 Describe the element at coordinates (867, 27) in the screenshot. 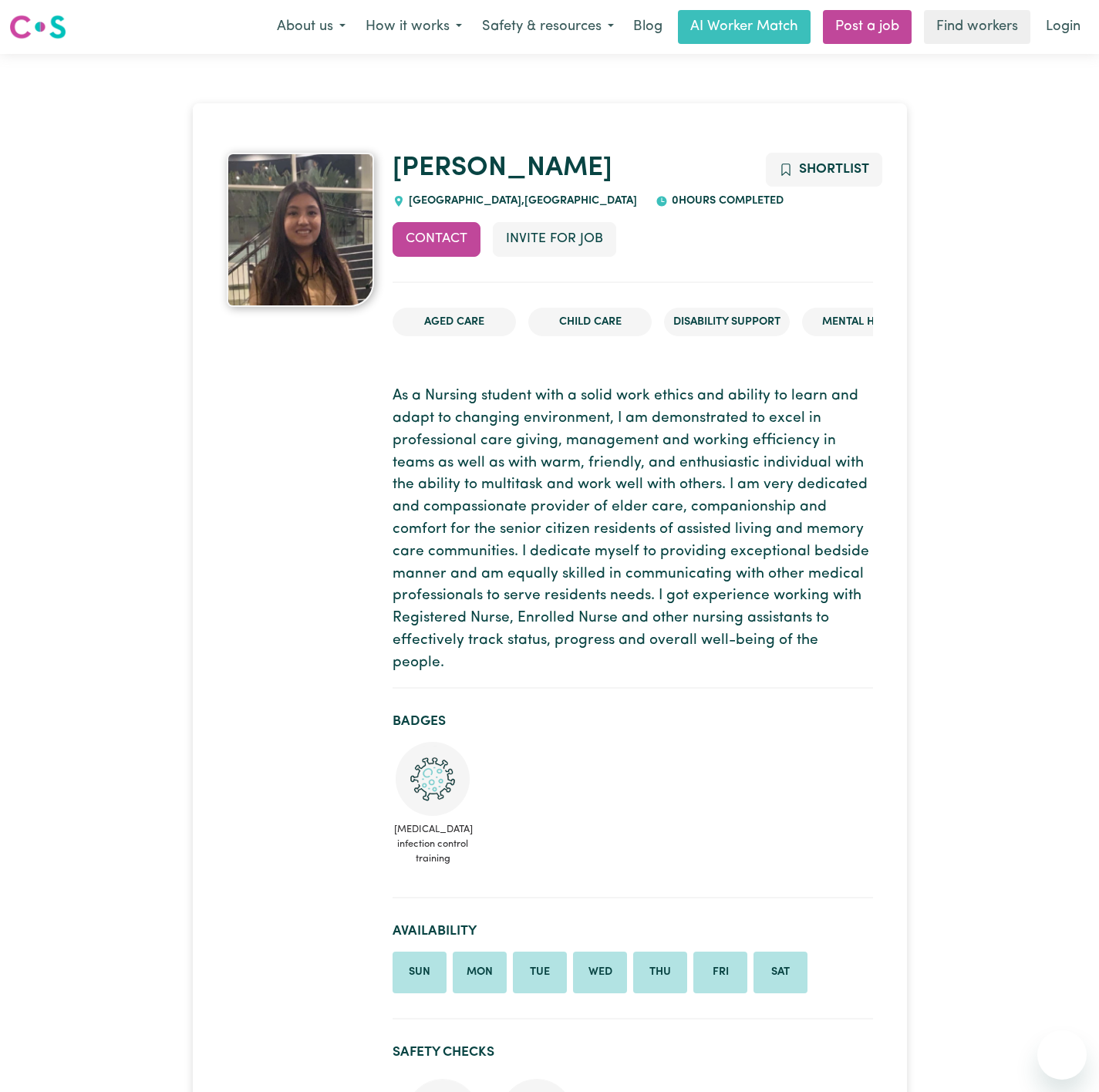

I see `a: Post a job` at that location.